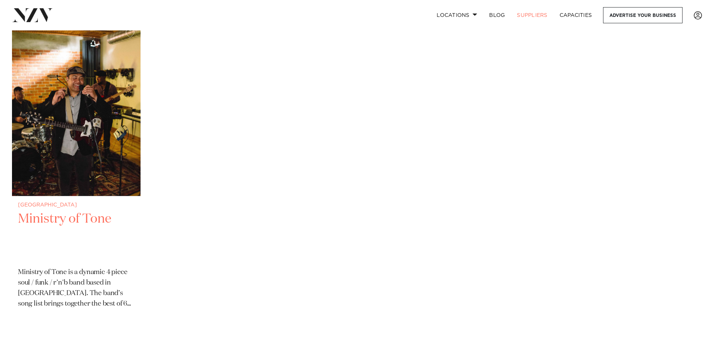  What do you see at coordinates (643, 15) in the screenshot?
I see `a: Advertise your business` at bounding box center [643, 15].